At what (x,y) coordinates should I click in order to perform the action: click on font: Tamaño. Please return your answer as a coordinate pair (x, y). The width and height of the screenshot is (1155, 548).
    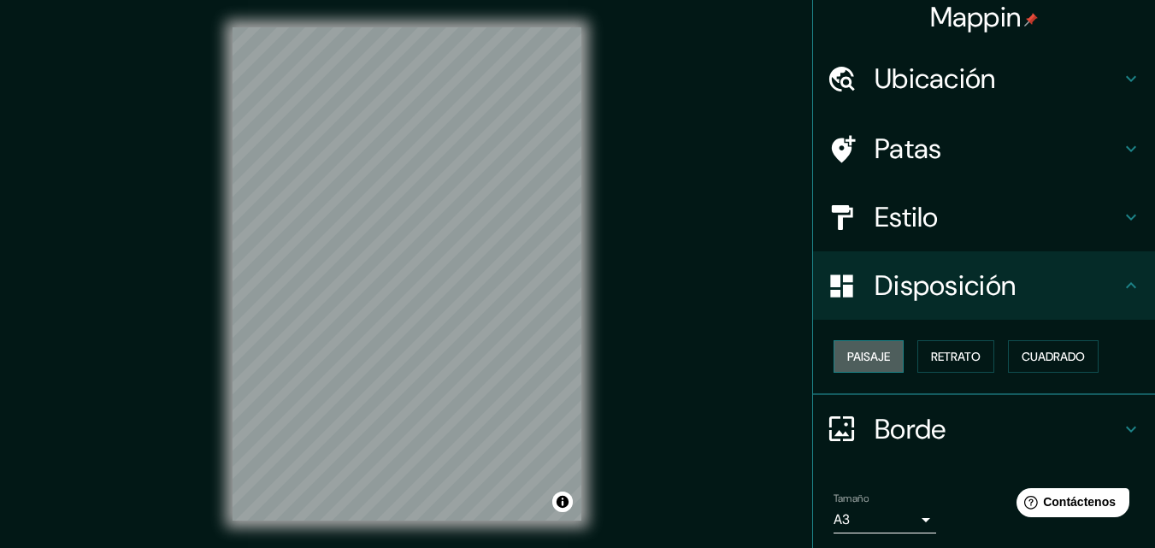
    Looking at the image, I should click on (851, 498).